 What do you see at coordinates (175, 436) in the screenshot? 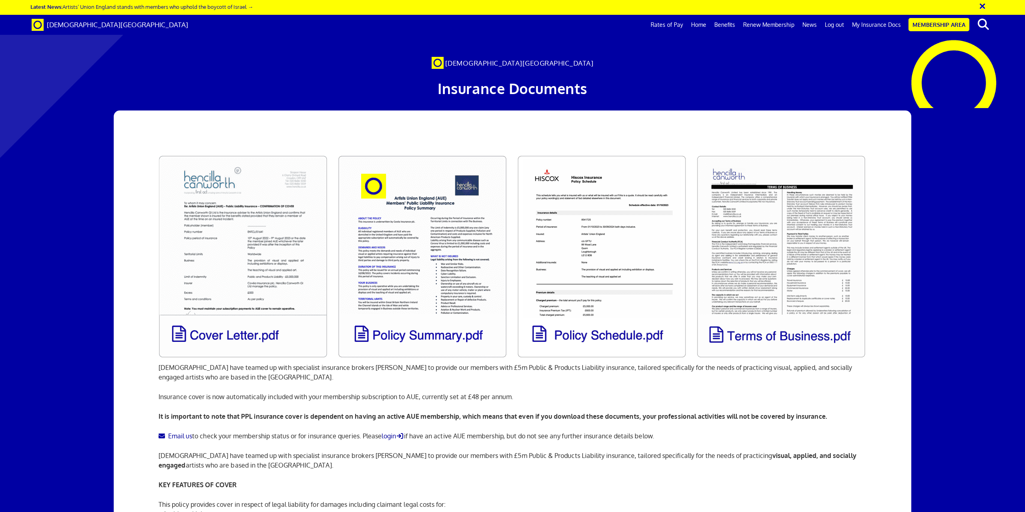
I see `a: Email us` at bounding box center [175, 436].